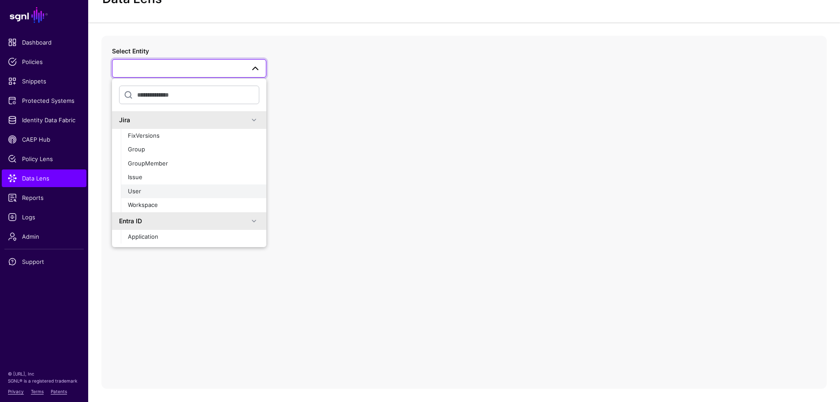 The height and width of the screenshot is (402, 840). I want to click on a: Data Lens, so click(44, 178).